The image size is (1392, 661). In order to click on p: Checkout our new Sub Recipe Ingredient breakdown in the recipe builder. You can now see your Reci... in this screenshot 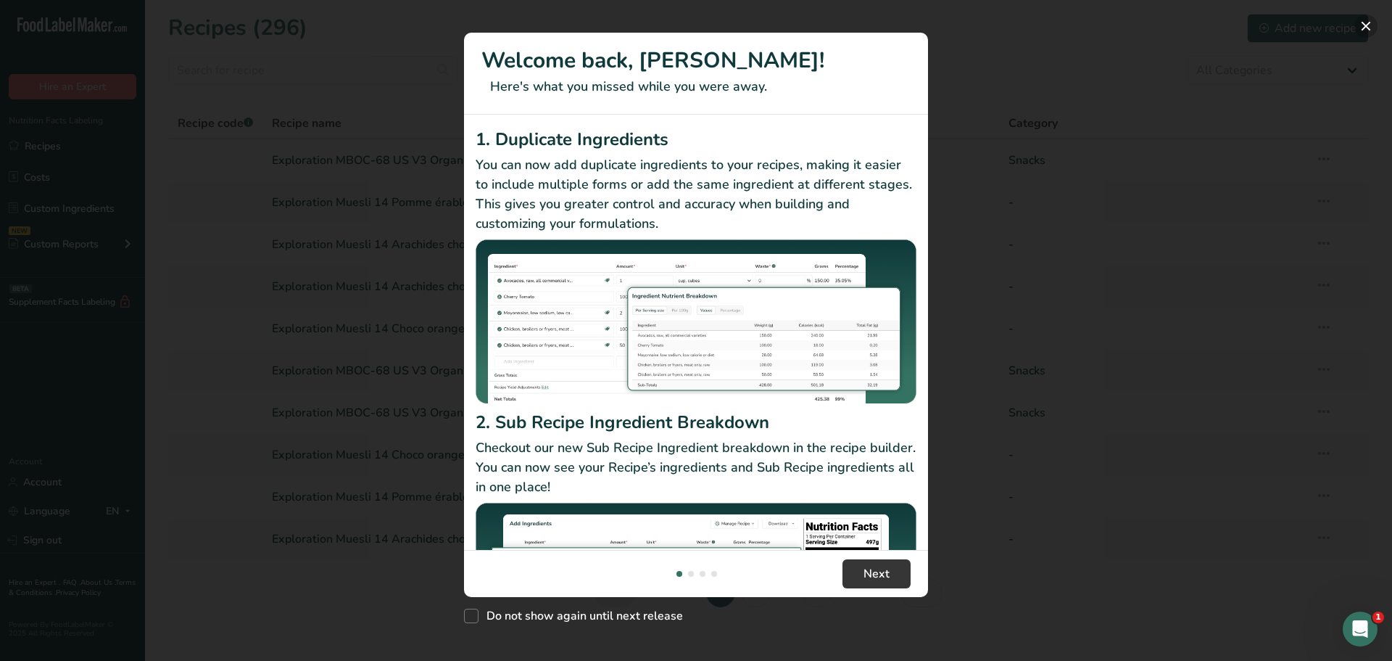, I will do `click(696, 467)`.